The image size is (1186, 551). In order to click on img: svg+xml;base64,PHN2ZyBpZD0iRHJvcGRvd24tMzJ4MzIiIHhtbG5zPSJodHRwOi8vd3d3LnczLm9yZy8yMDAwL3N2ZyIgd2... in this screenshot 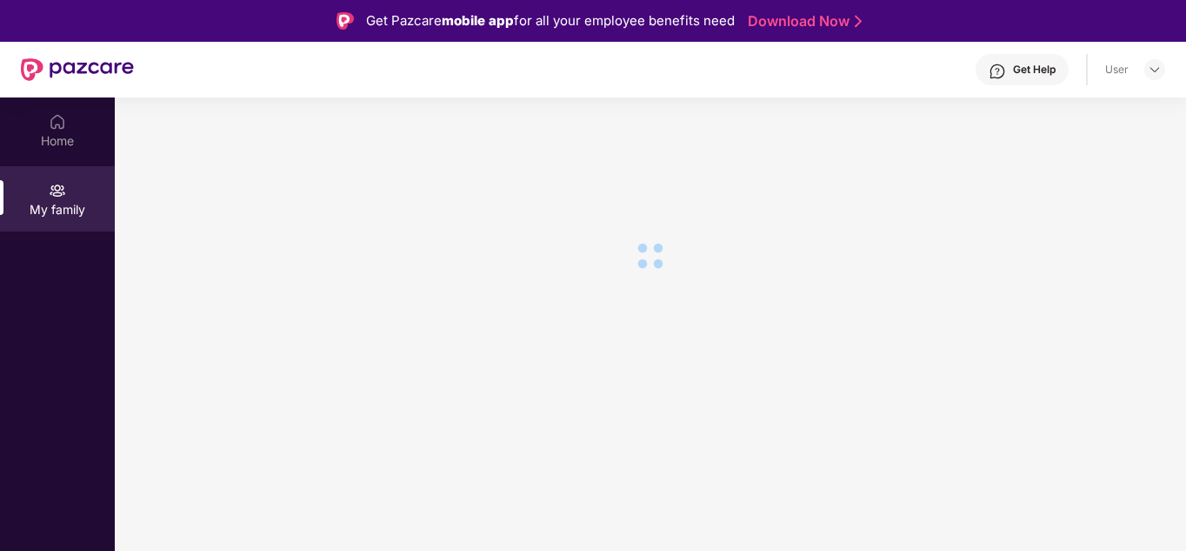, I will do `click(1155, 70)`.